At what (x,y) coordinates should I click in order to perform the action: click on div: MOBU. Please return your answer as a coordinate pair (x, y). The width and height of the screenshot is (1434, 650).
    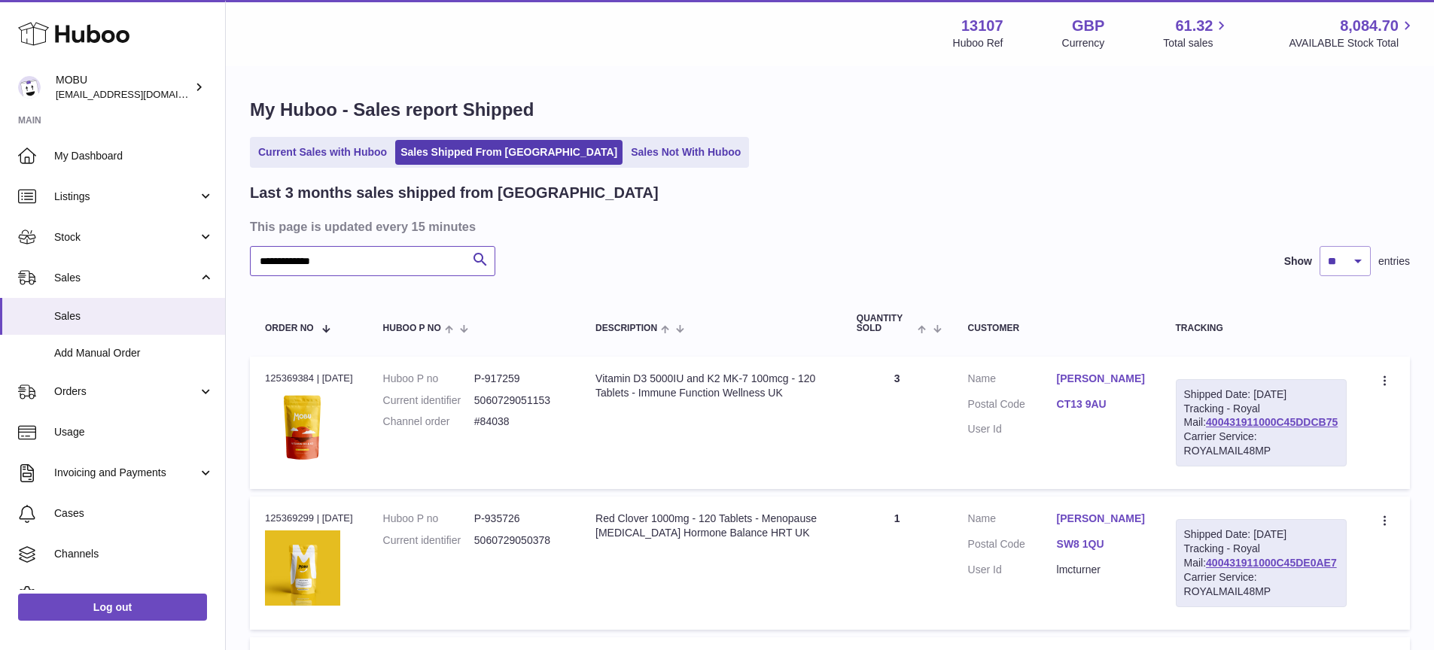
    Looking at the image, I should click on (123, 87).